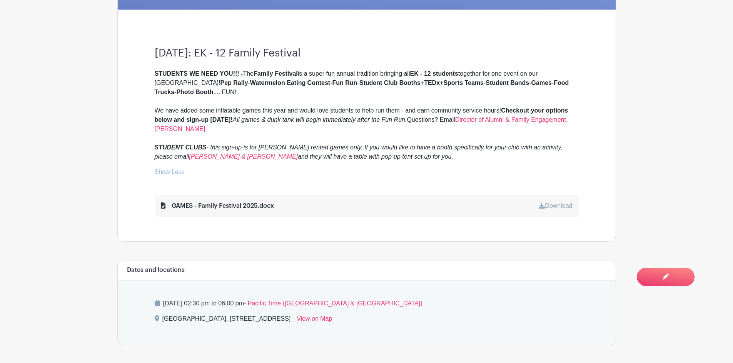 The width and height of the screenshot is (733, 363). What do you see at coordinates (234, 83) in the screenshot?
I see `strong: Pep Rally` at bounding box center [234, 83].